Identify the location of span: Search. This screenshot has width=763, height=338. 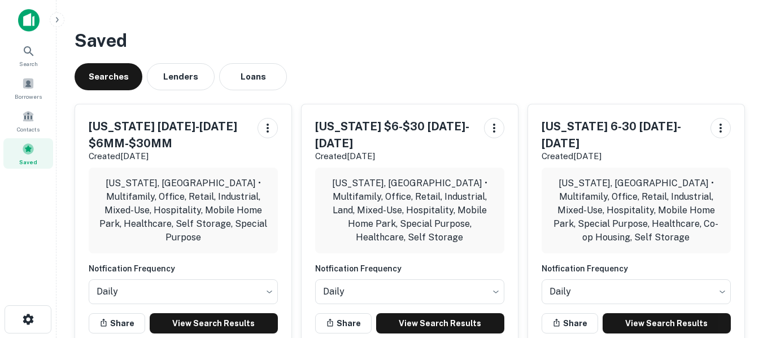
(28, 64).